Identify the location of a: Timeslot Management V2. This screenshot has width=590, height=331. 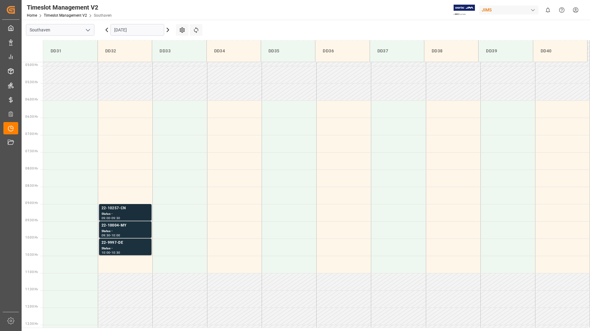
(65, 15).